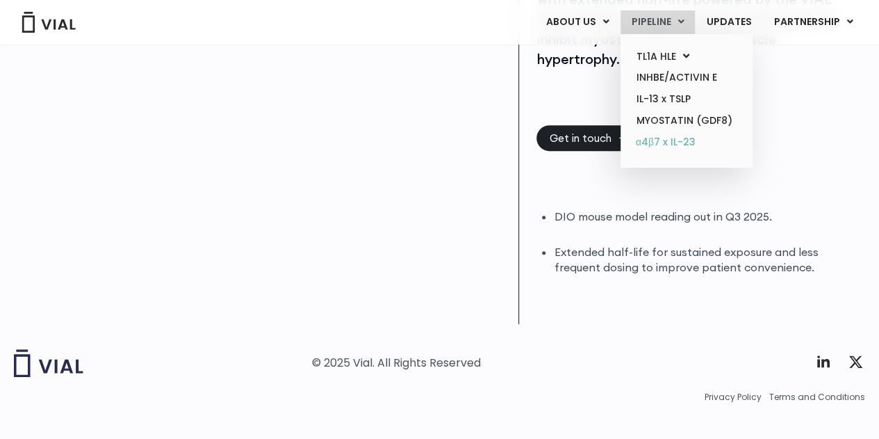 This screenshot has width=879, height=439. I want to click on li: Extended half-life for sustained exposure and less frequent dosing to improve patient convenience., so click(708, 260).